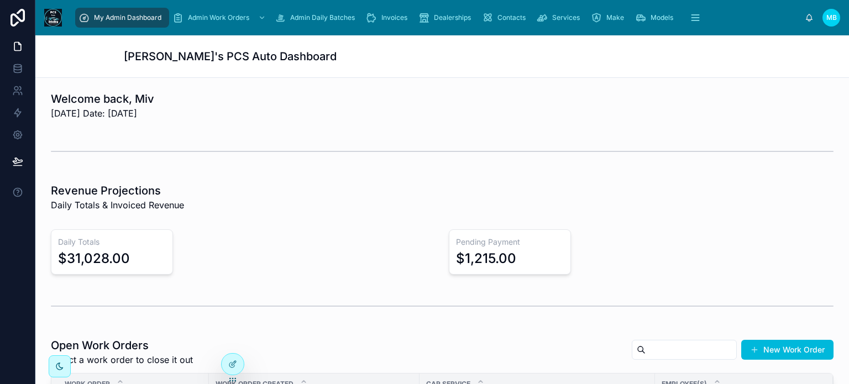  I want to click on div: $1,215.00, so click(486, 259).